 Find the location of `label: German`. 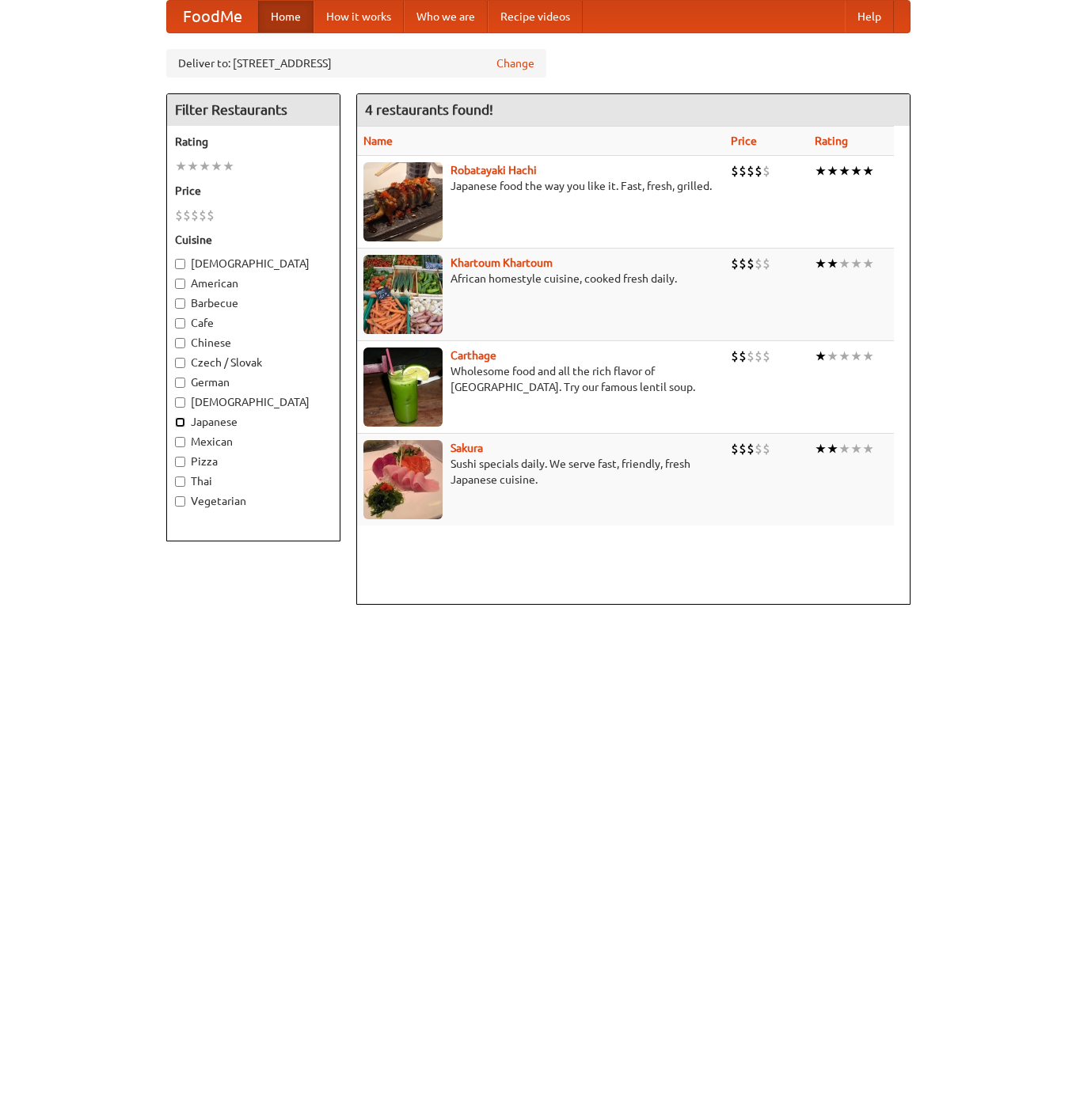

label: German is located at coordinates (253, 382).